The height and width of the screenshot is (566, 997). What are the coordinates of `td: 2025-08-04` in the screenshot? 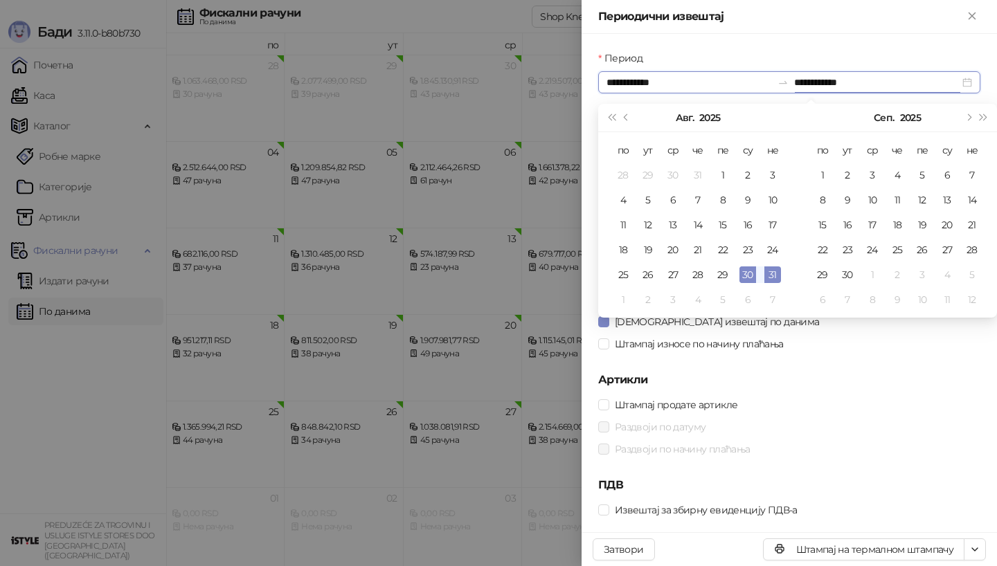 It's located at (623, 200).